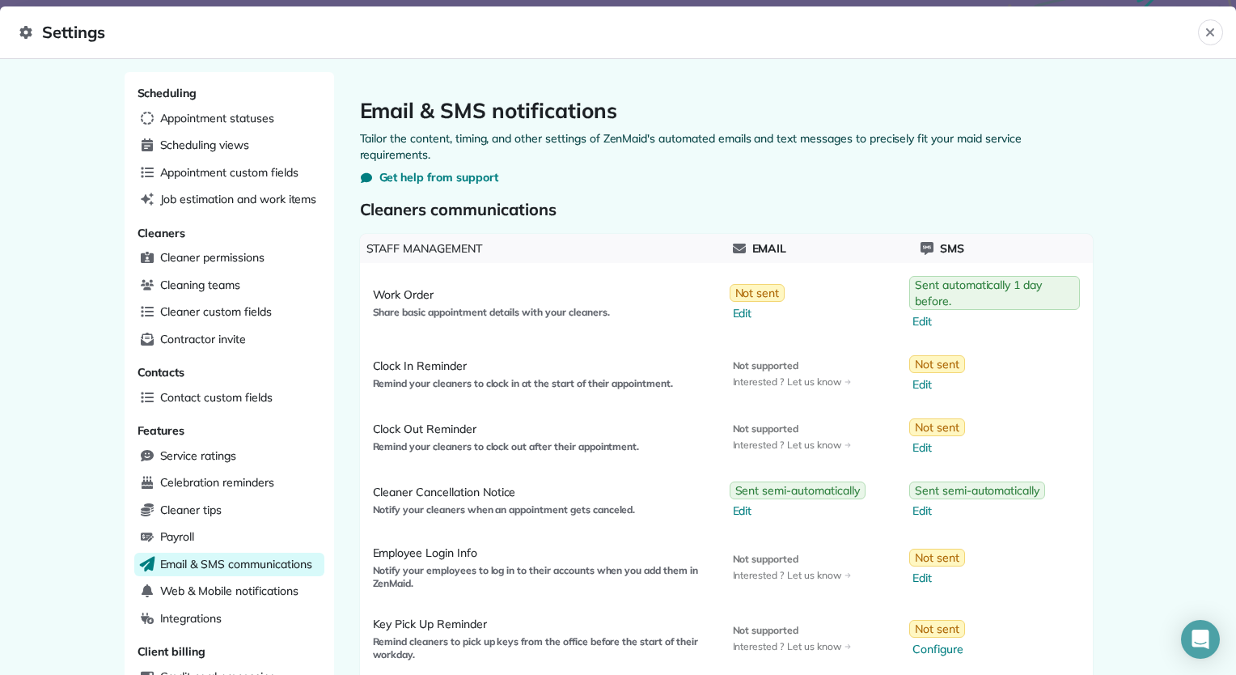 The height and width of the screenshot is (675, 1236). Describe the element at coordinates (229, 312) in the screenshot. I see `a: Cleaner custom fields` at that location.